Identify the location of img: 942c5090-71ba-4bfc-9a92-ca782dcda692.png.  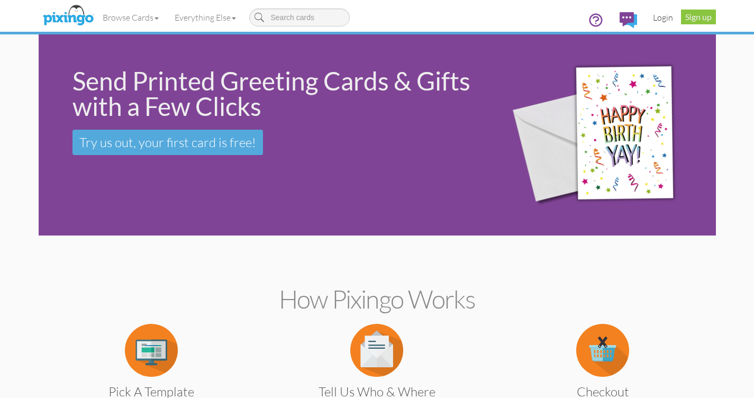
(604, 135).